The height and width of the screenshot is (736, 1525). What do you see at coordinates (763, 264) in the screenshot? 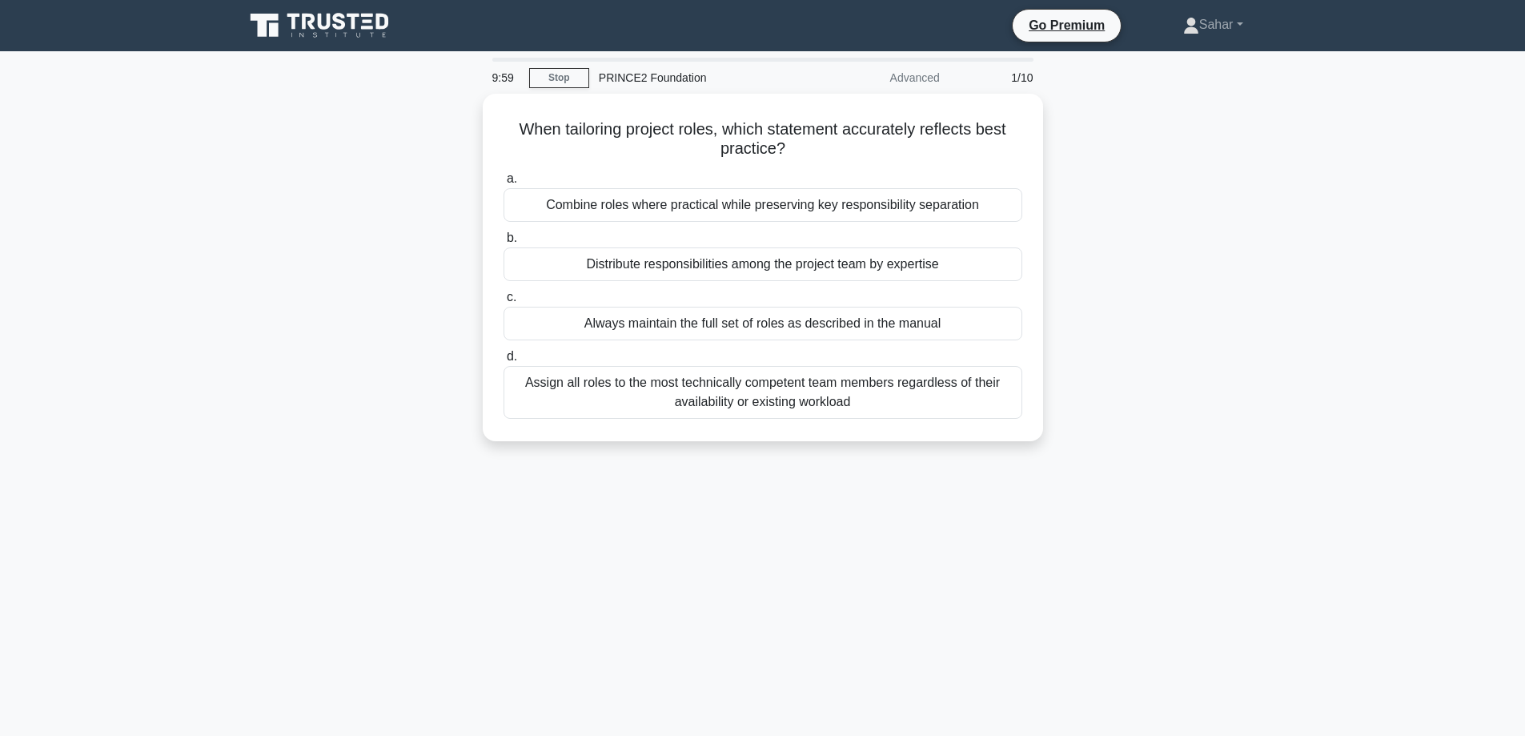
I see `div: Distribute responsibilities among the project team by expertise` at bounding box center [763, 264].